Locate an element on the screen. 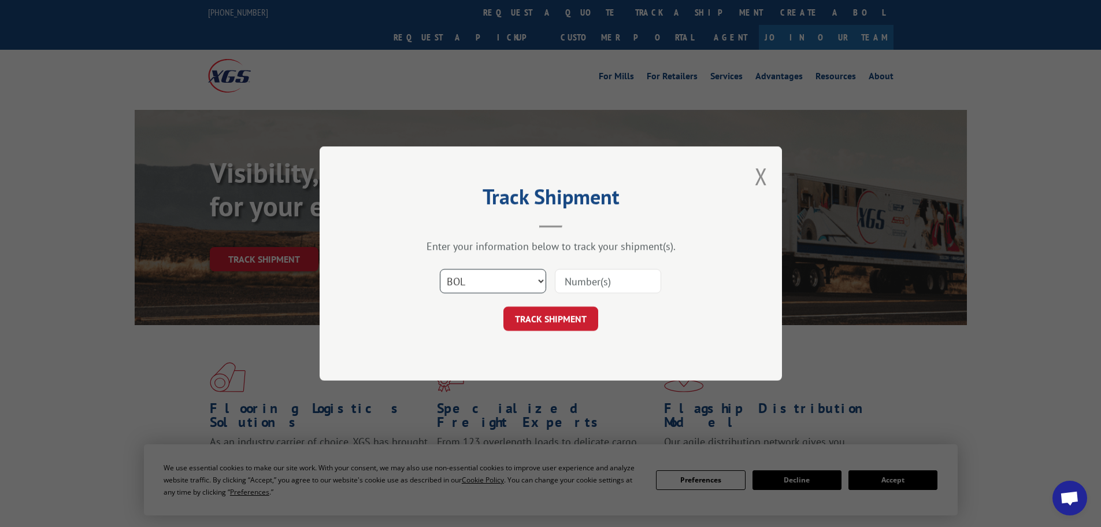 This screenshot has height=527, width=1101. h2: Track Shipment is located at coordinates (551, 199).